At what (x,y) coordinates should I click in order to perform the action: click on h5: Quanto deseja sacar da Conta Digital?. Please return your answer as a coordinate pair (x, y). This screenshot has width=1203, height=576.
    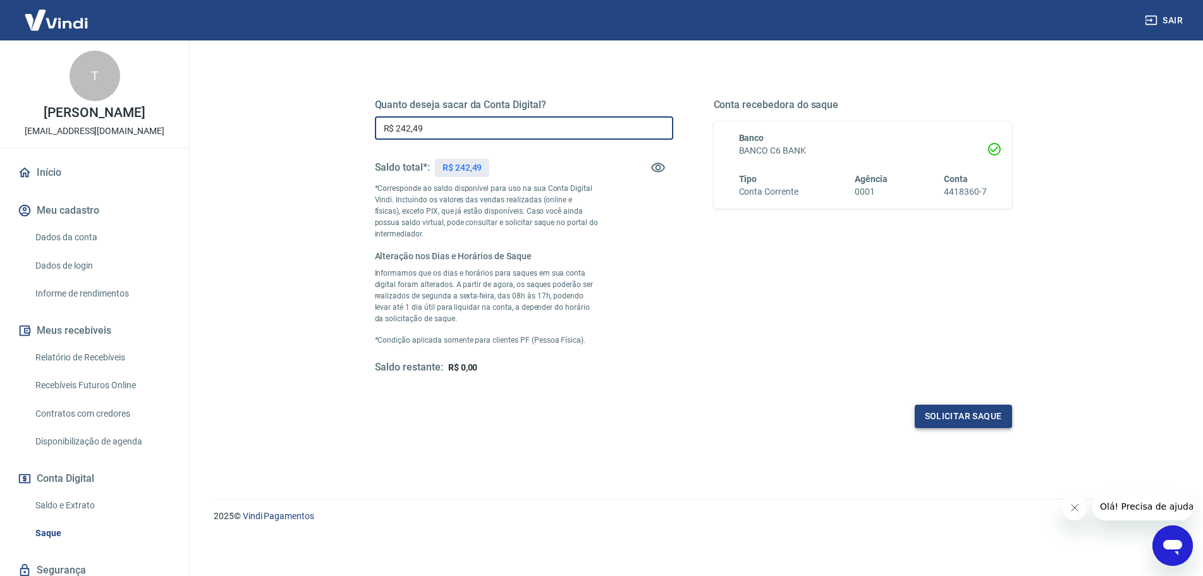
    Looking at the image, I should click on (524, 105).